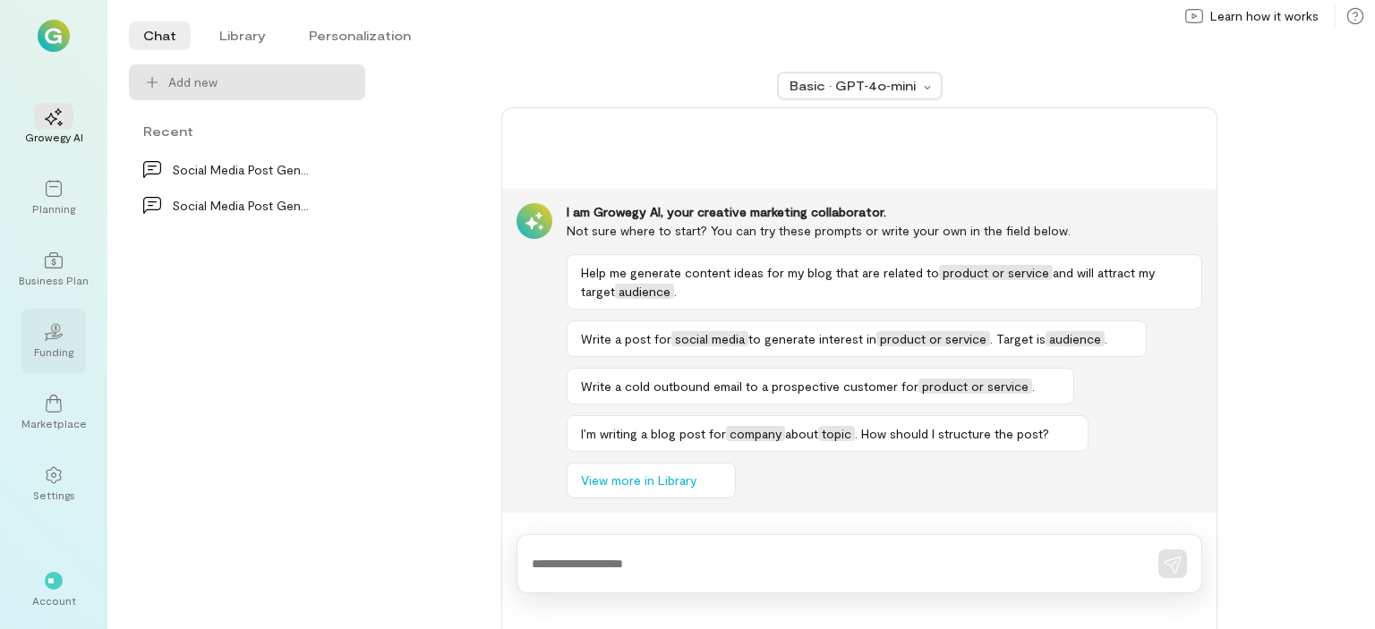 This screenshot has width=1375, height=629. Describe the element at coordinates (638, 481) in the screenshot. I see `span: View more in Library` at that location.